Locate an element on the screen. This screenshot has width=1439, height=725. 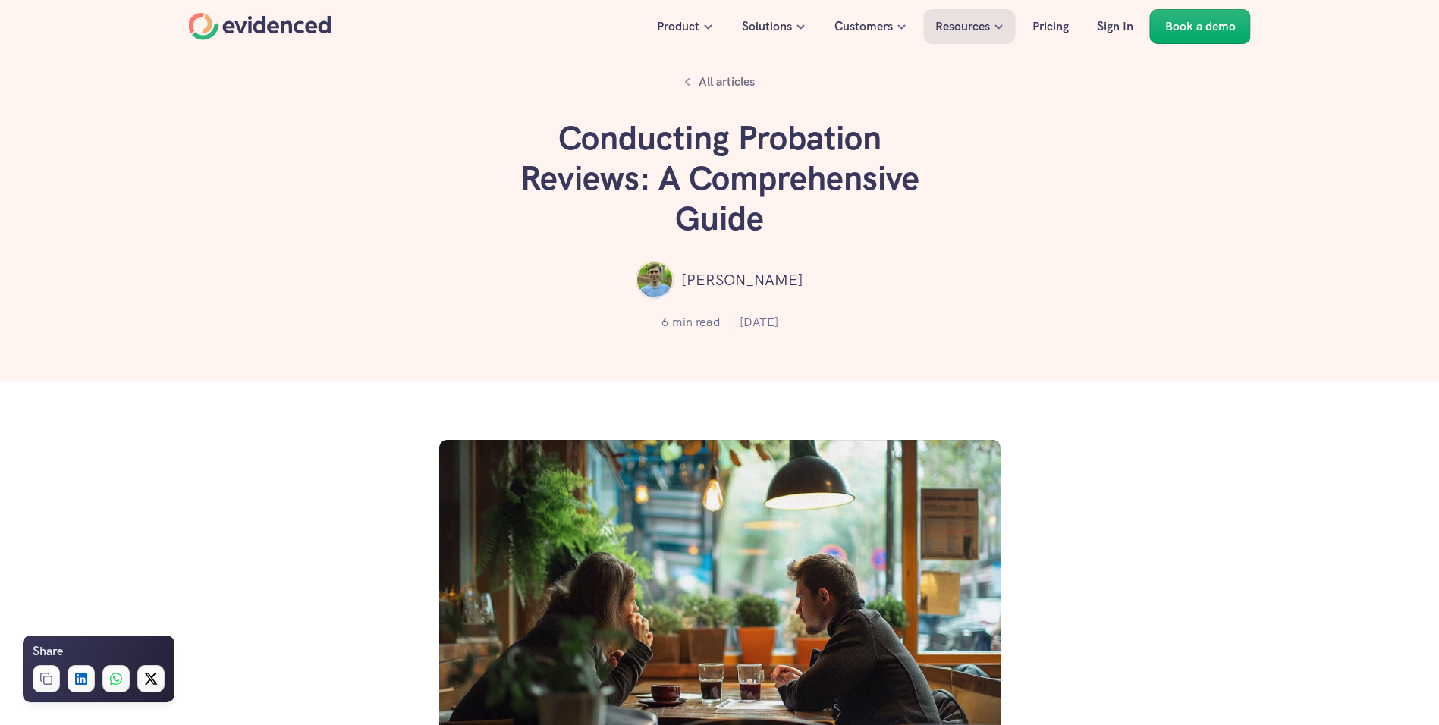
h1: Conducting Probation Reviews: A Comprehensive Guide is located at coordinates (720, 178).